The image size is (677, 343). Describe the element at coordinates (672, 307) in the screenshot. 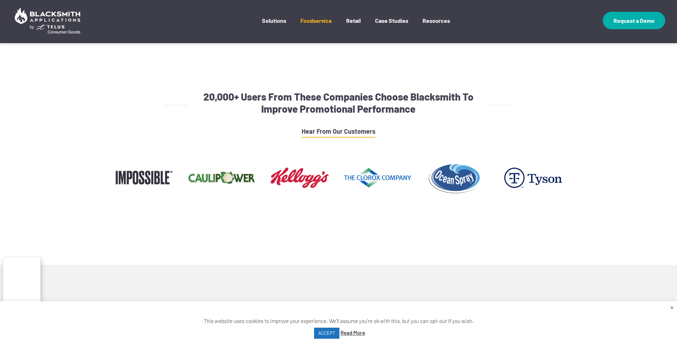

I see `a: Close the cookie bar` at that location.